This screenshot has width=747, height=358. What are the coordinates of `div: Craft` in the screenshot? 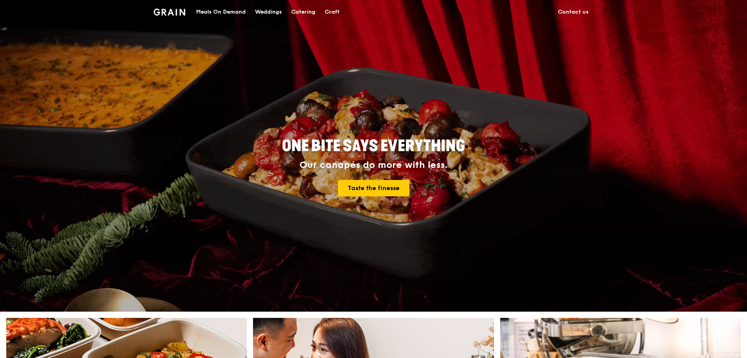 It's located at (332, 12).